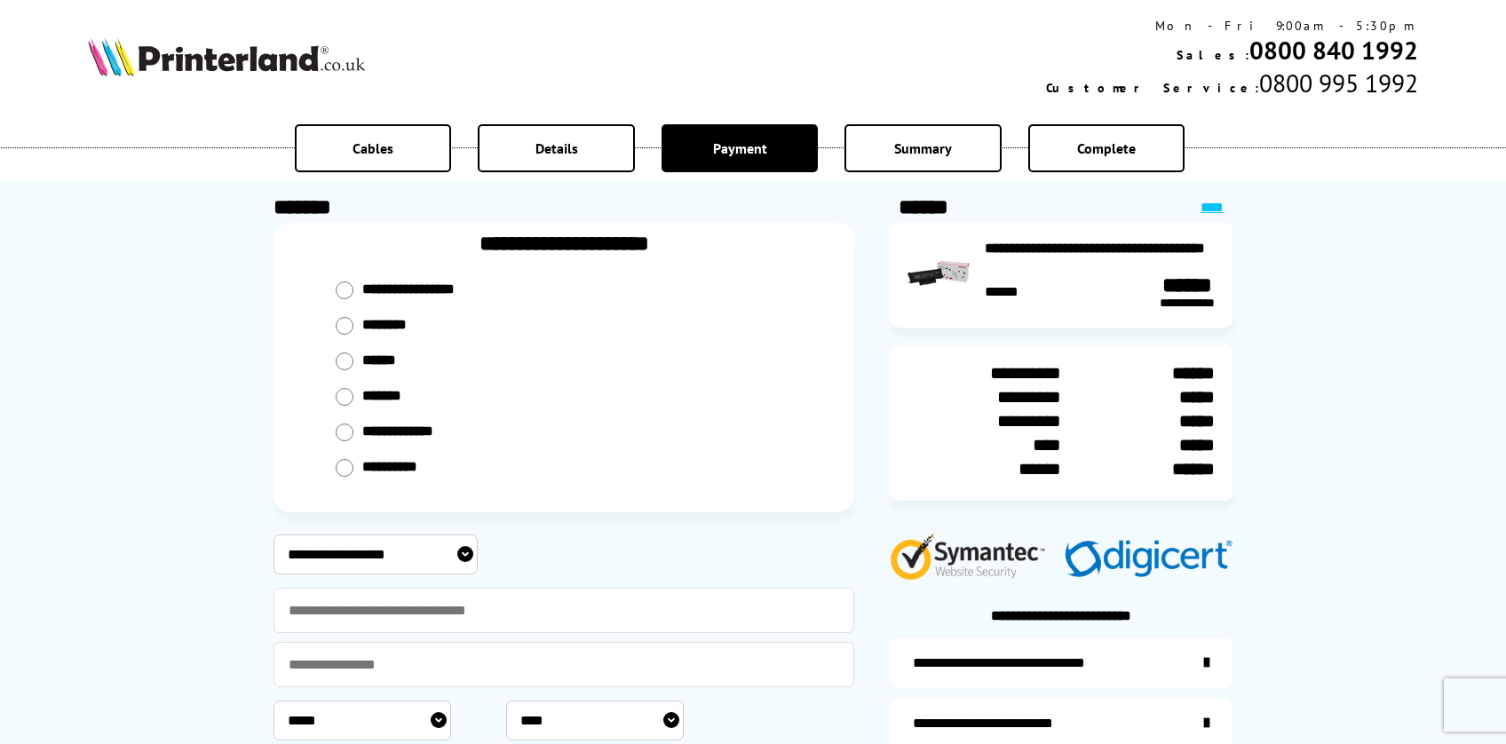 This screenshot has height=744, width=1506. Describe the element at coordinates (923, 148) in the screenshot. I see `span: Summary` at that location.